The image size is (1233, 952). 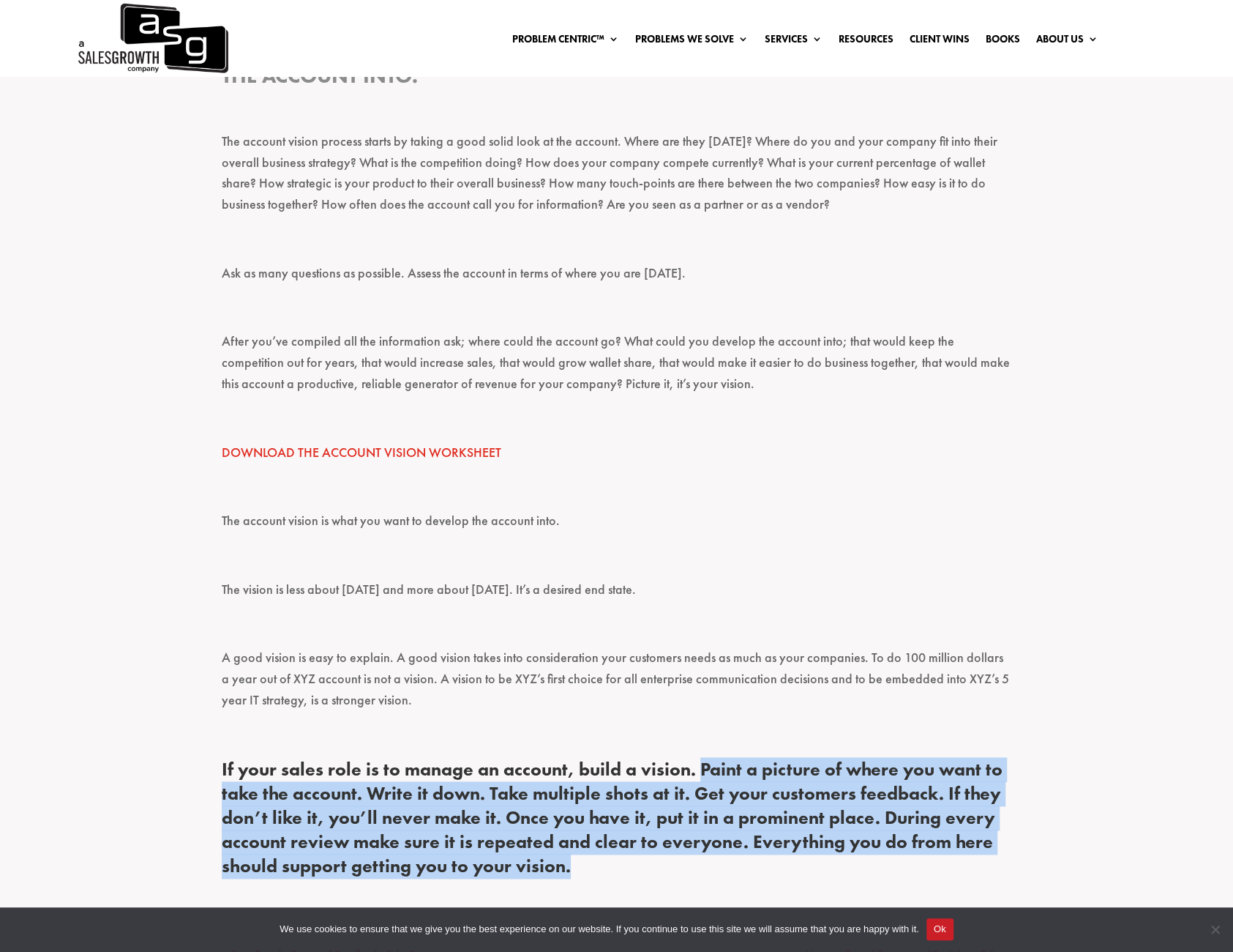 I want to click on p: The account vision process starts by taking a good solid look at the account. Where are they [DAT..., so click(x=617, y=179).